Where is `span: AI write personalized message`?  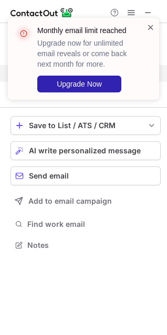
span: AI write personalized message is located at coordinates (85, 151).